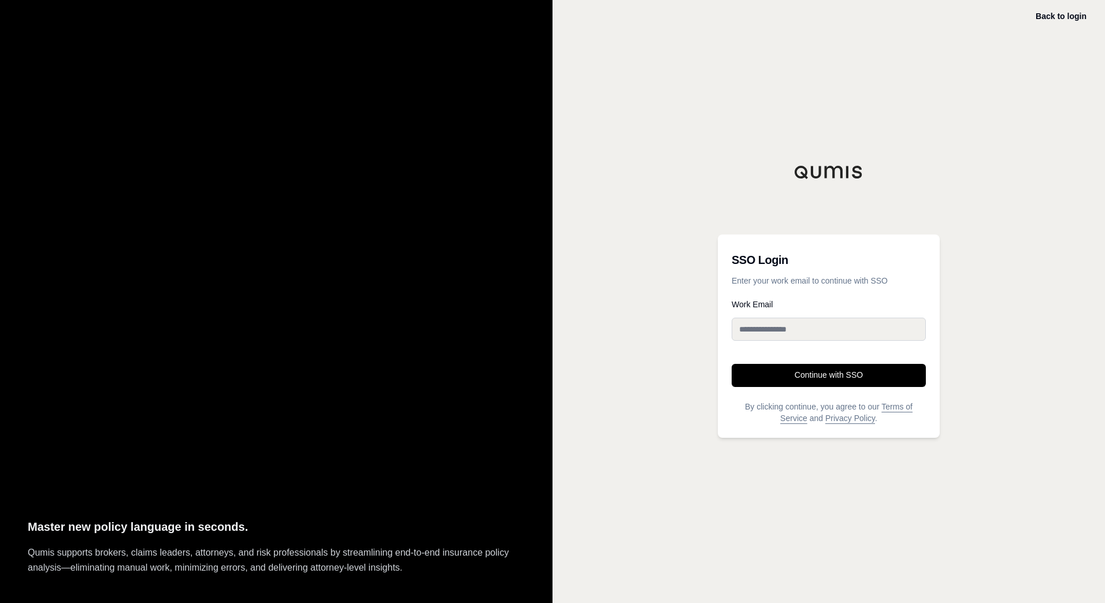 This screenshot has width=1105, height=603. Describe the element at coordinates (276, 561) in the screenshot. I see `p: Qumis supports brokers, claims leaders, attorneys, and risk professionals by streamlining end-to-...` at that location.